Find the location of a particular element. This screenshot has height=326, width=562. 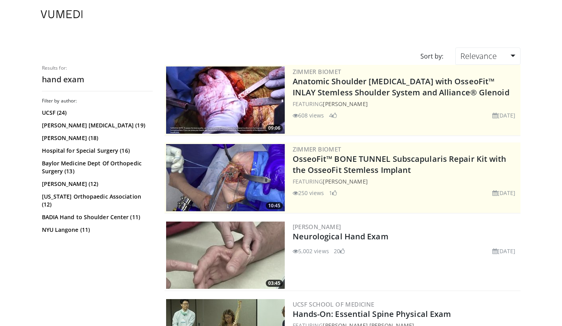

h3: Filter by author: is located at coordinates (97, 101).